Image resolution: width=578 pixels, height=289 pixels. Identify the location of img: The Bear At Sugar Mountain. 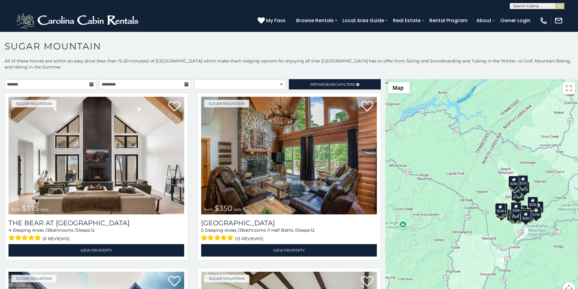
(96, 156).